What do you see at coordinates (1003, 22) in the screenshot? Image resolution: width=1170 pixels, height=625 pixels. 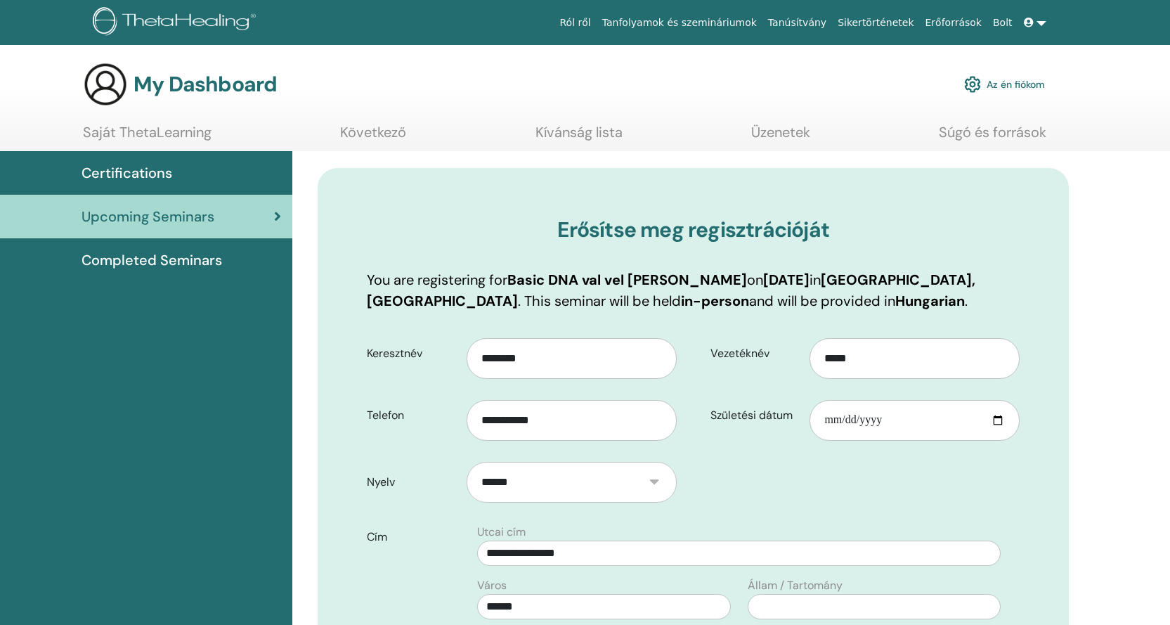 I see `a: Bolt` at bounding box center [1003, 22].